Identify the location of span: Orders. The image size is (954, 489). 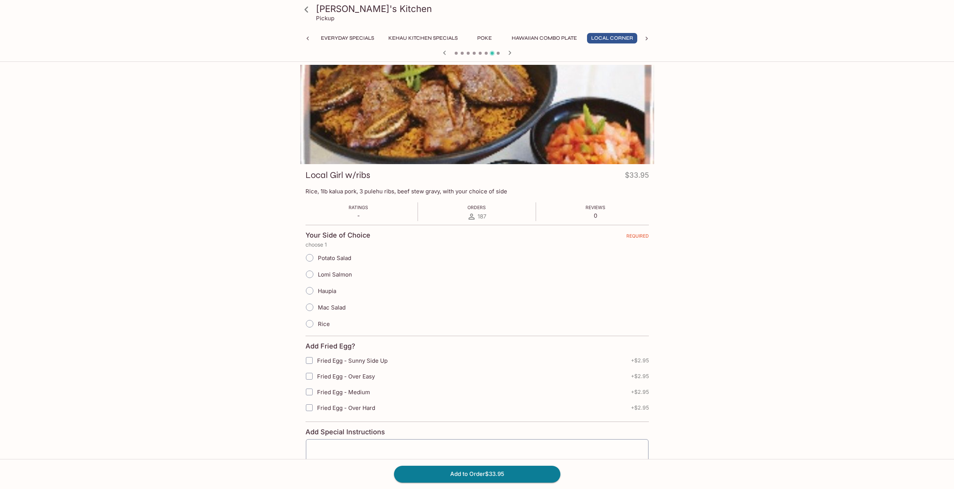
(477, 207).